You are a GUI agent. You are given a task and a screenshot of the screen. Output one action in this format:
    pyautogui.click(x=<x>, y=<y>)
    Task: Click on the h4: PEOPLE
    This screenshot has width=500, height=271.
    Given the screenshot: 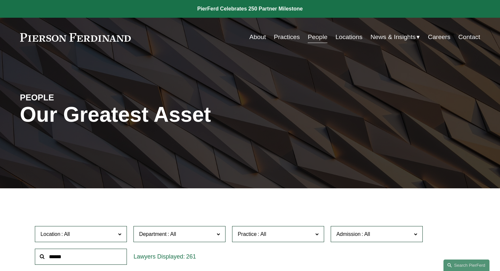 What is the action you would take?
    pyautogui.click(x=78, y=98)
    